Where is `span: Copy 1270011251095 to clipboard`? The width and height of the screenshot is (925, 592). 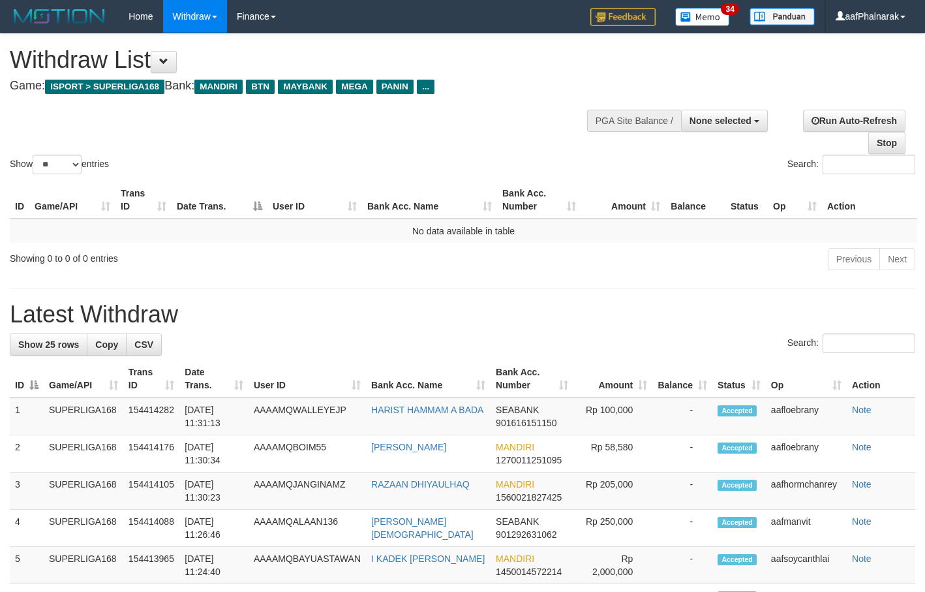 span: Copy 1270011251095 to clipboard is located at coordinates (529, 460).